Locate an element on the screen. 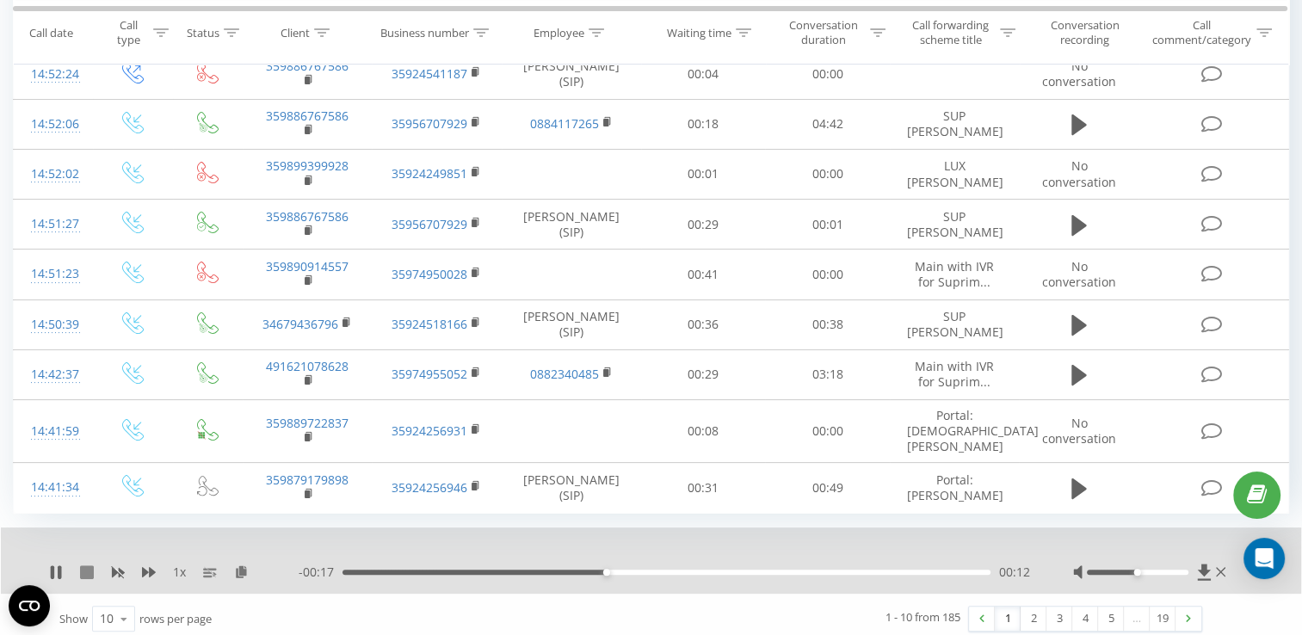 This screenshot has height=635, width=1302. div: 14:52:06 is located at coordinates (53, 124).